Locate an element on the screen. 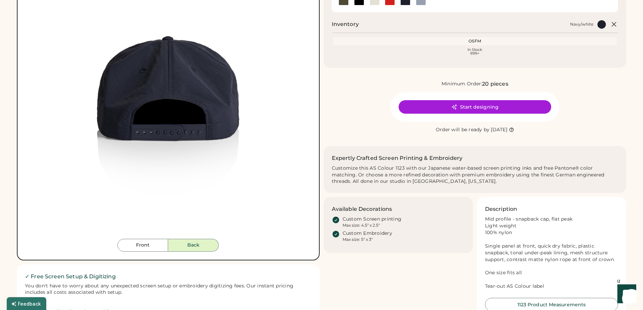 This screenshot has height=310, width=643. div: In Stock 999+ is located at coordinates (475, 52).